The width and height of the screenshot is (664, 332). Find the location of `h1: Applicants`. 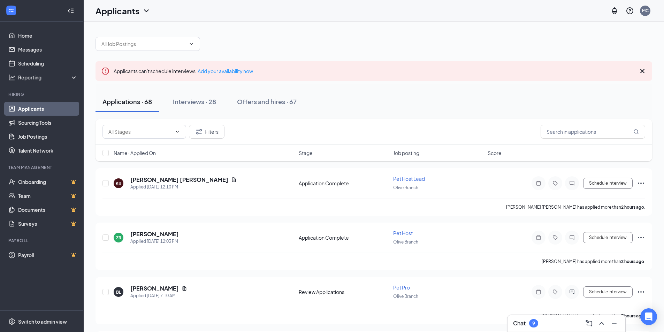

h1: Applicants is located at coordinates (117, 11).